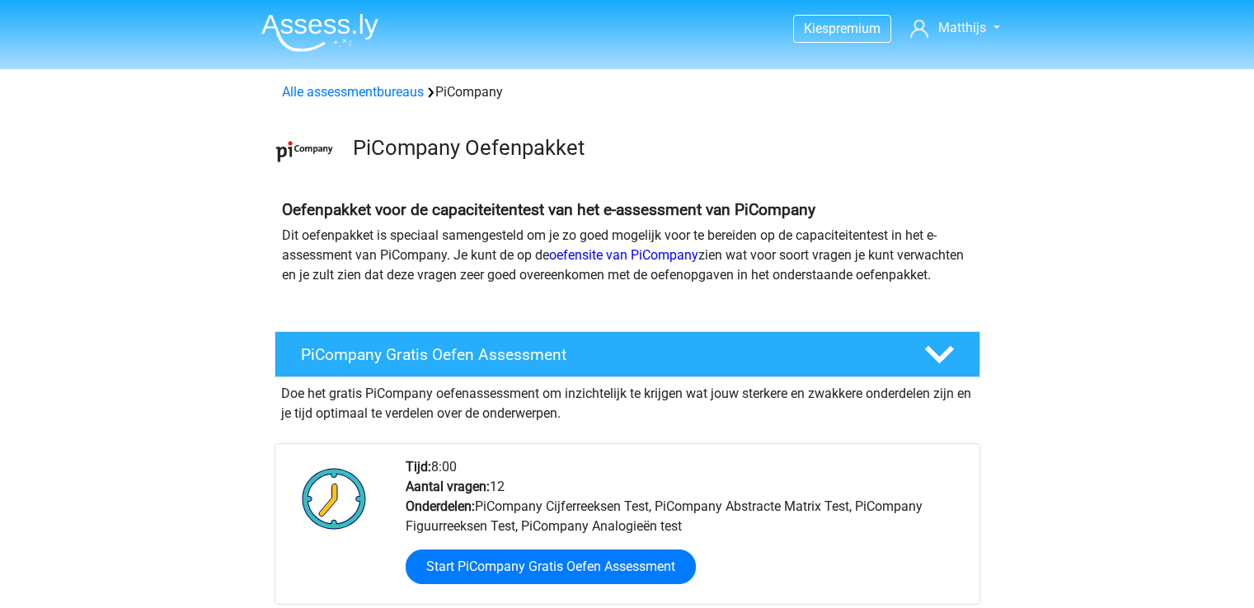  Describe the element at coordinates (334, 499) in the screenshot. I see `img: Klok` at that location.